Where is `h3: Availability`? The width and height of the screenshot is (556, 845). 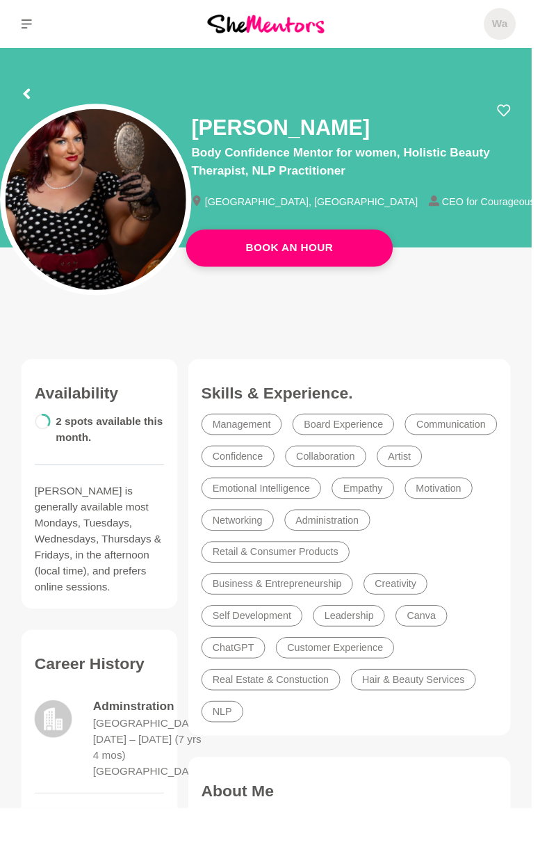 h3: Availability is located at coordinates (104, 411).